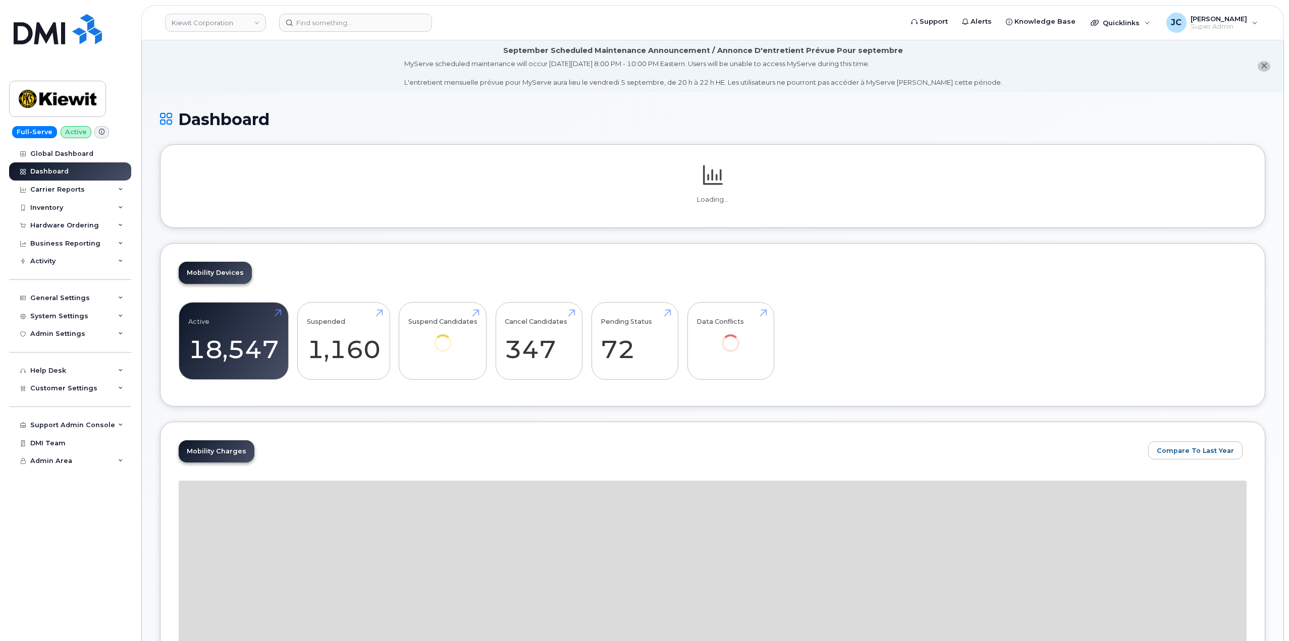  Describe the element at coordinates (703, 50) in the screenshot. I see `div: September Scheduled Maintenance Announcement / Annonce D'entretient Prévue Pour septembre` at that location.